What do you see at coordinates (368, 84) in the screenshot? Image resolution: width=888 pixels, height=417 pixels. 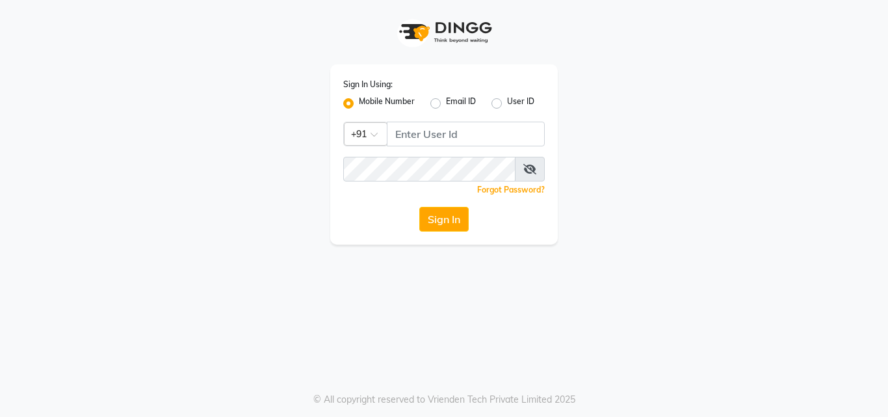 I see `label: Sign In Using:` at bounding box center [368, 84].